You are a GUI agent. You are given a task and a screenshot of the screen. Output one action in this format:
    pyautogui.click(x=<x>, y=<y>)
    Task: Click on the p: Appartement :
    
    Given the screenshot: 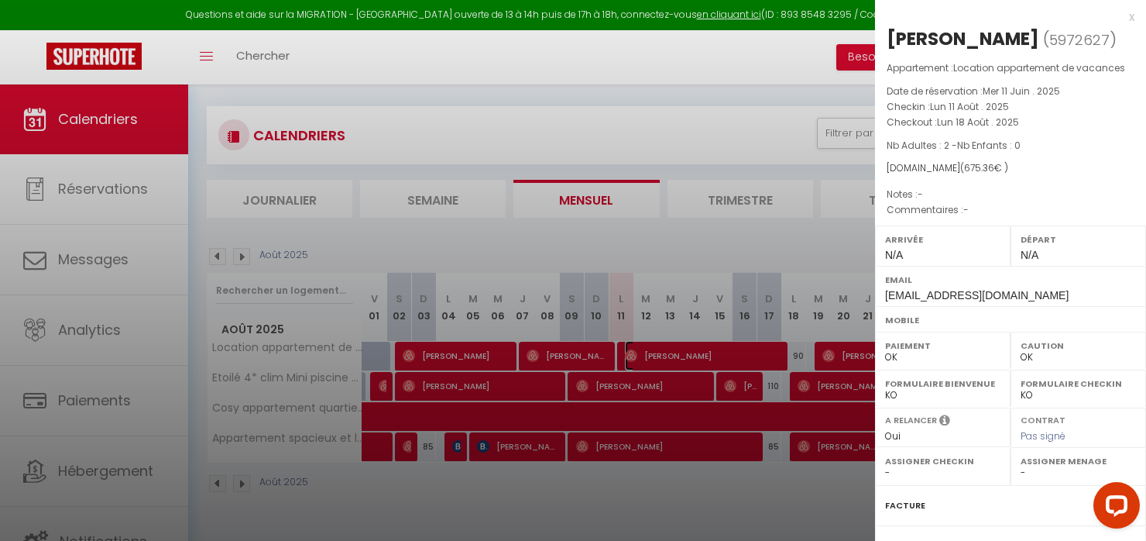 What is the action you would take?
    pyautogui.click(x=1011, y=68)
    